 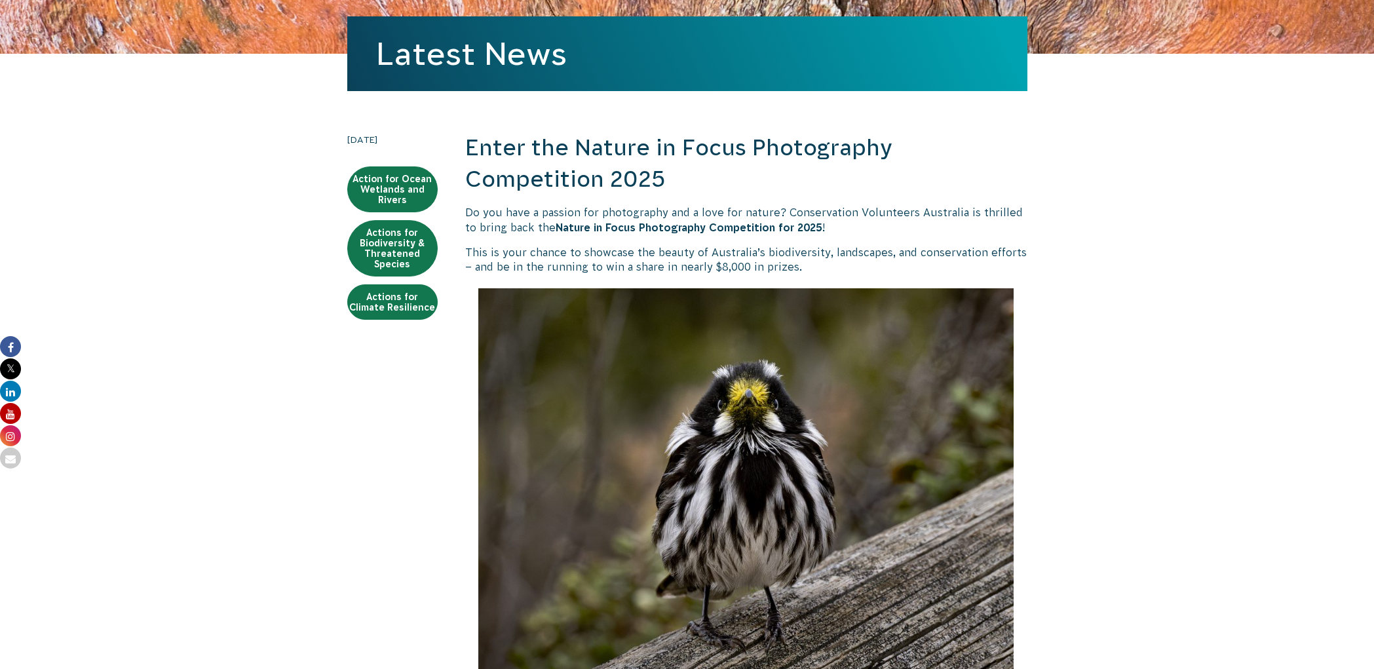 What do you see at coordinates (689, 227) in the screenshot?
I see `strong: Nature in Focus Photography Competition for 2025` at bounding box center [689, 227].